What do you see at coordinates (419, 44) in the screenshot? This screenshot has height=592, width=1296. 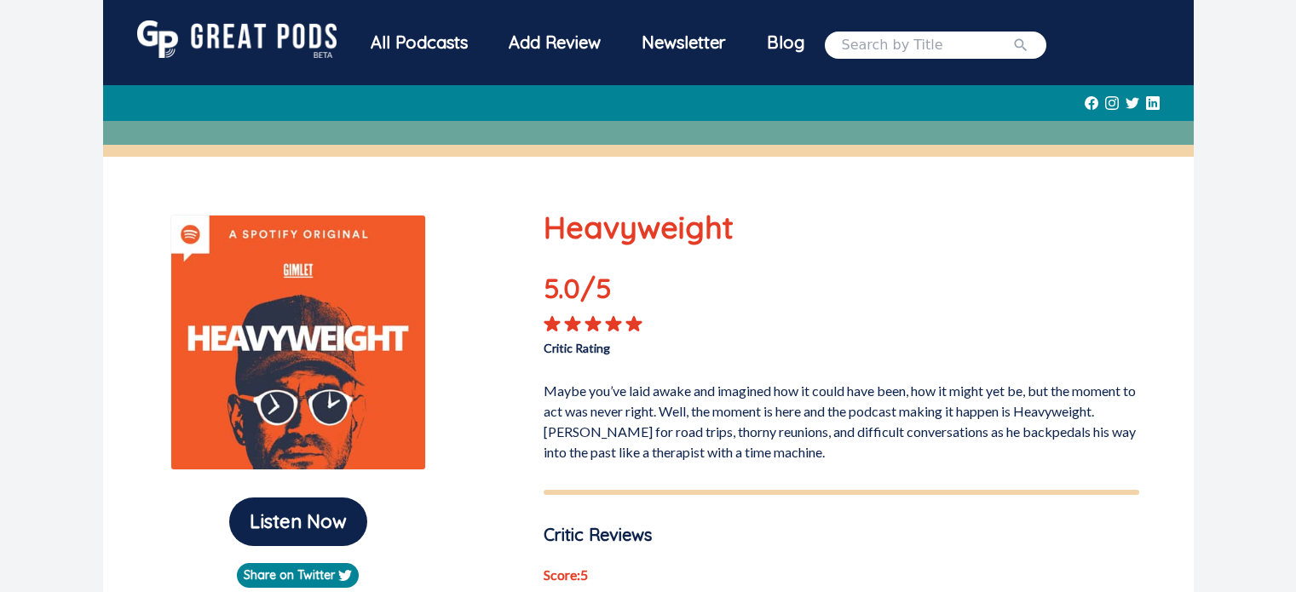 I see `a: All Podcasts` at bounding box center [419, 44].